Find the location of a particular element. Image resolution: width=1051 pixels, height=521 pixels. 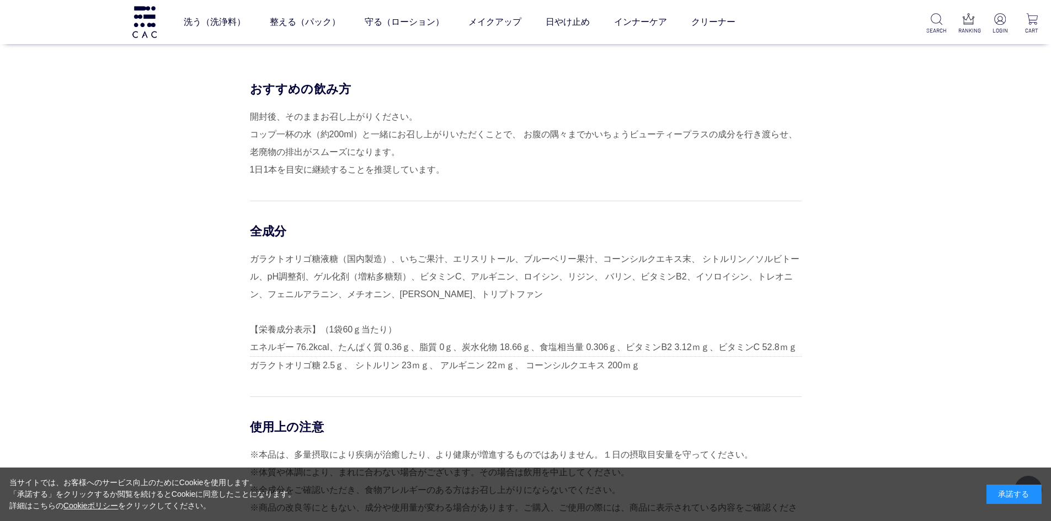

div: おすすめの飲み方 is located at coordinates (526, 89).